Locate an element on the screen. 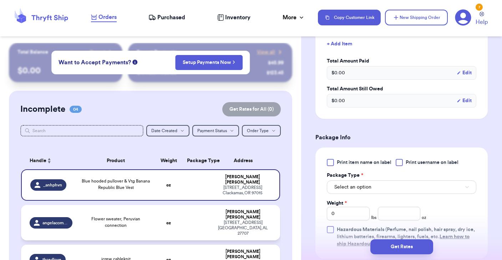 The image size is (502, 260). label: Weight is located at coordinates (337, 203).